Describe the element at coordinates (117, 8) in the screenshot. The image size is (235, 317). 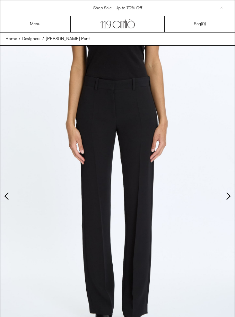
I see `span: Shop Sale - Up to 70% Off` at that location.